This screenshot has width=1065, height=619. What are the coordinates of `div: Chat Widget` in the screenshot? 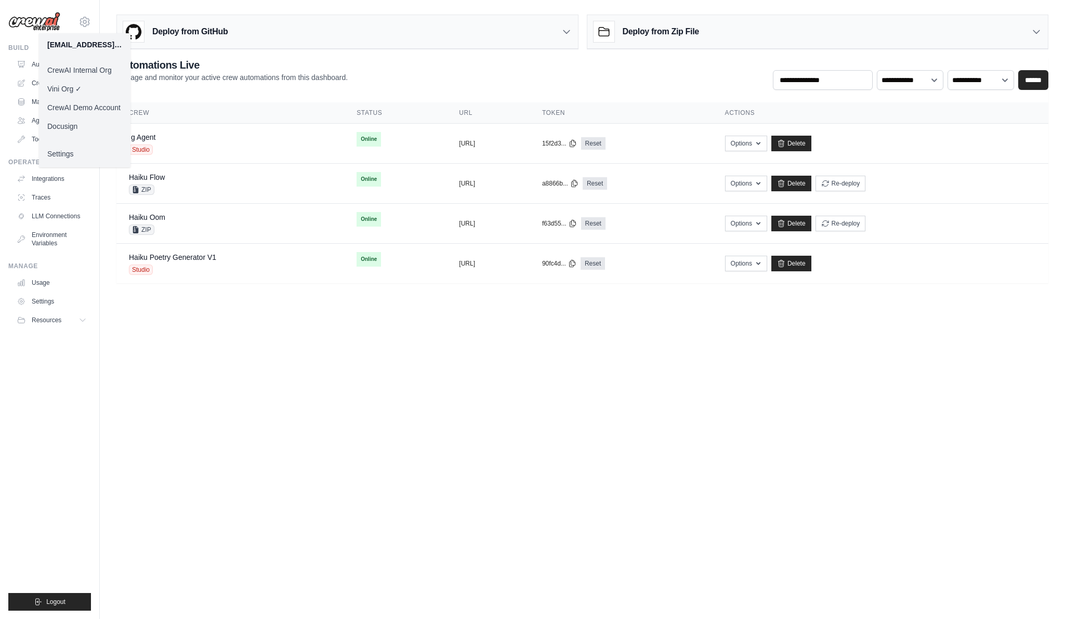 It's located at (1039, 594).